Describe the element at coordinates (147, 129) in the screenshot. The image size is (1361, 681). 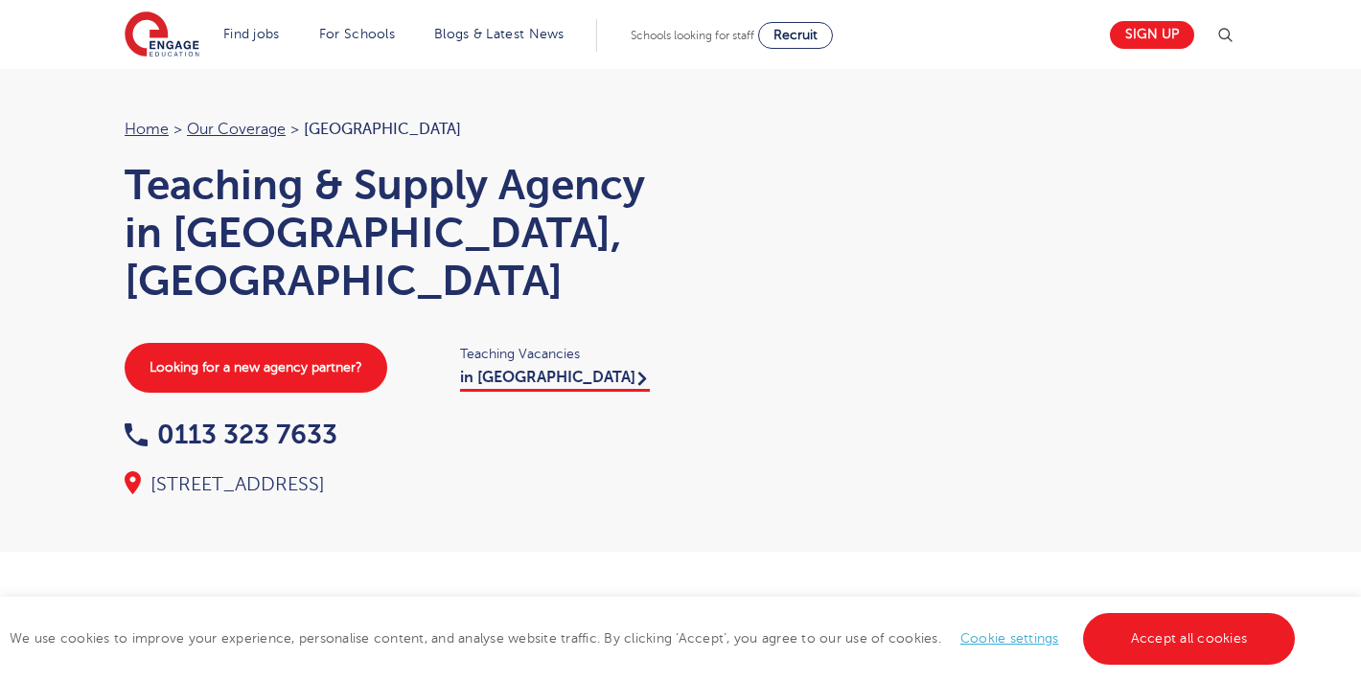
I see `a: Home` at that location.